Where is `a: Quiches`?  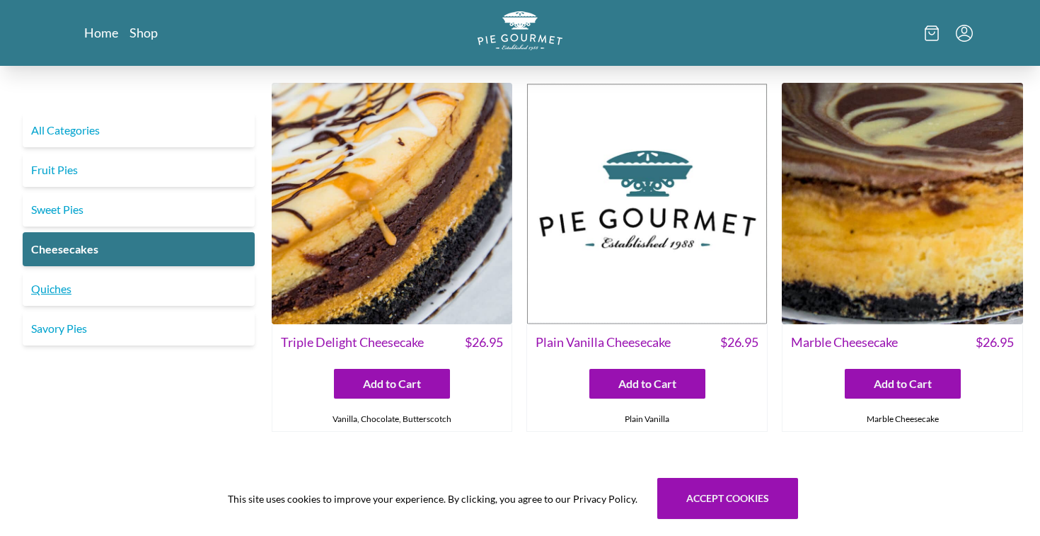
a: Quiches is located at coordinates (139, 289).